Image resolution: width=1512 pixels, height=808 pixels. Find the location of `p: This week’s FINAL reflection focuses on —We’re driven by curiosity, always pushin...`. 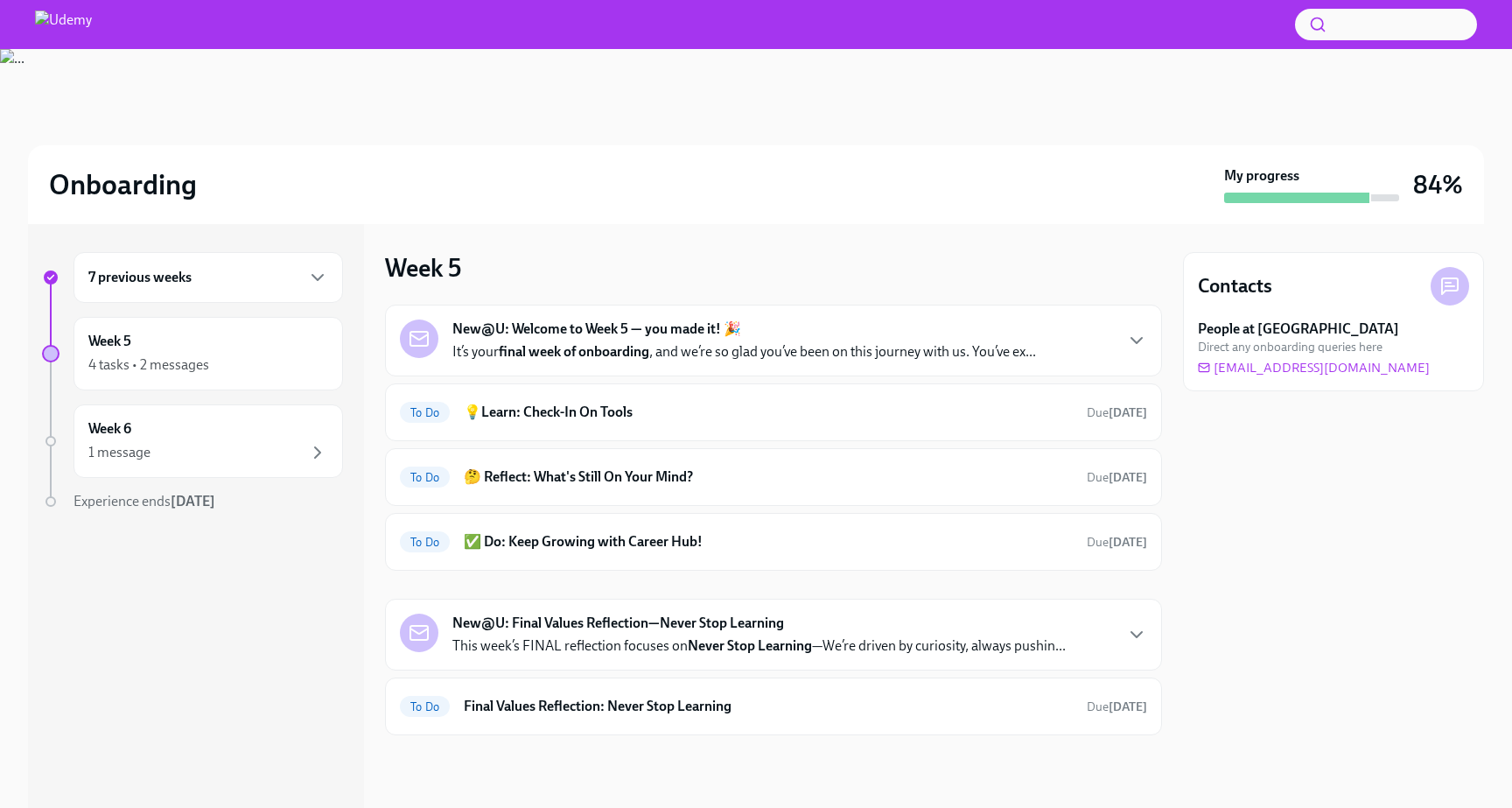

p: This week’s FINAL reflection focuses on —We’re driven by curiosity, always pushin... is located at coordinates (759, 646).